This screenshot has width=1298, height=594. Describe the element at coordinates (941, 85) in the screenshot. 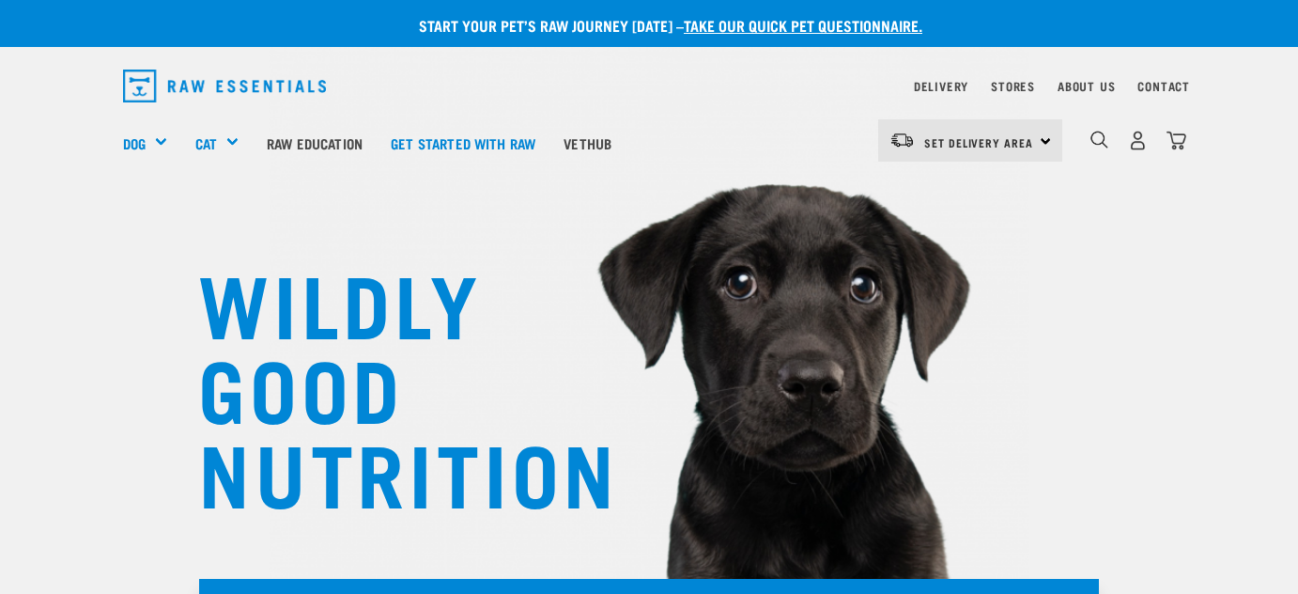

I see `a: Delivery` at that location.